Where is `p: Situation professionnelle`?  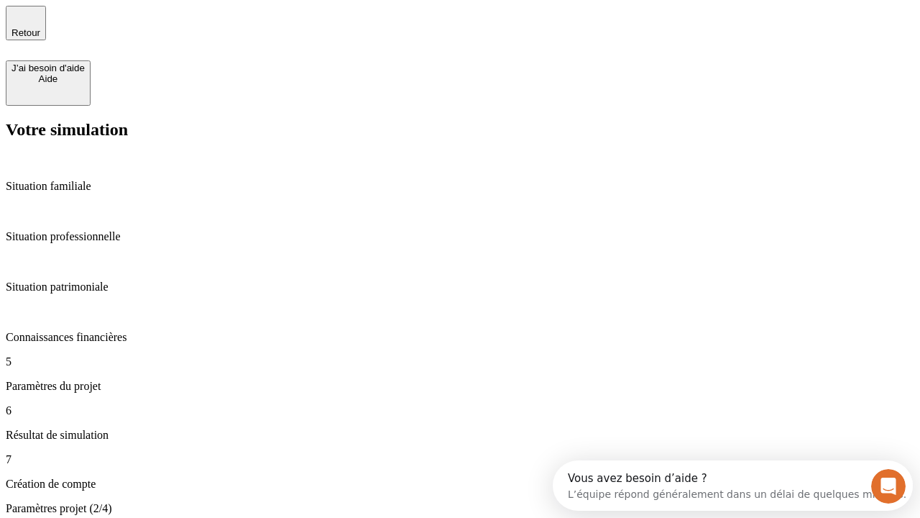
p: Situation professionnelle is located at coordinates (460, 237).